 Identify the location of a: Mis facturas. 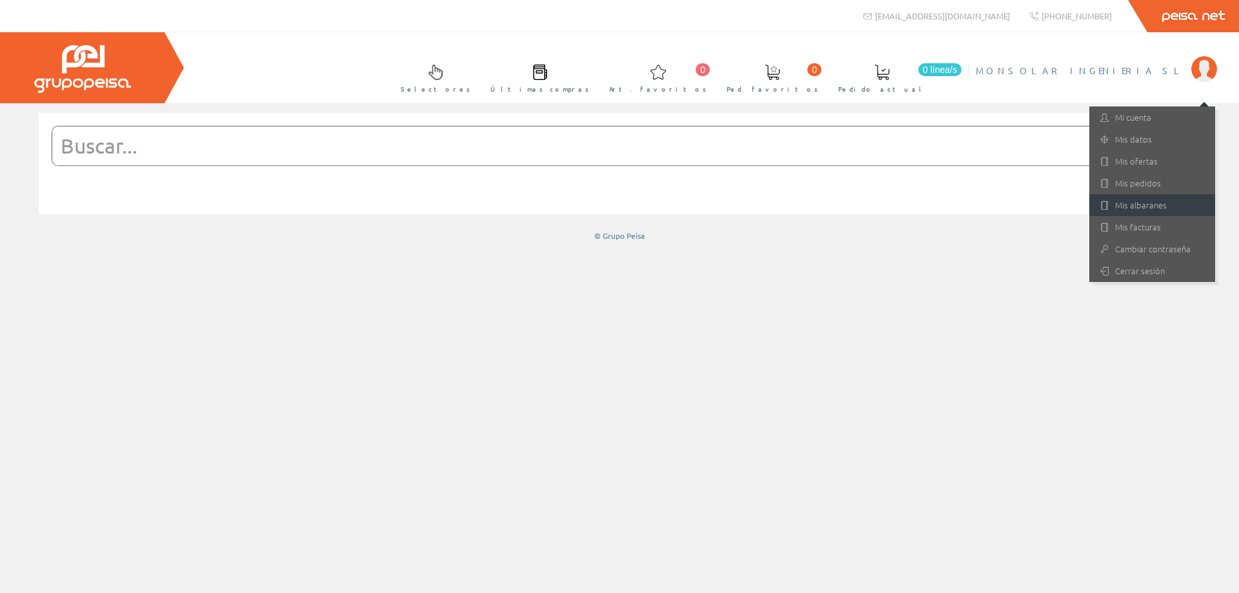
(1152, 227).